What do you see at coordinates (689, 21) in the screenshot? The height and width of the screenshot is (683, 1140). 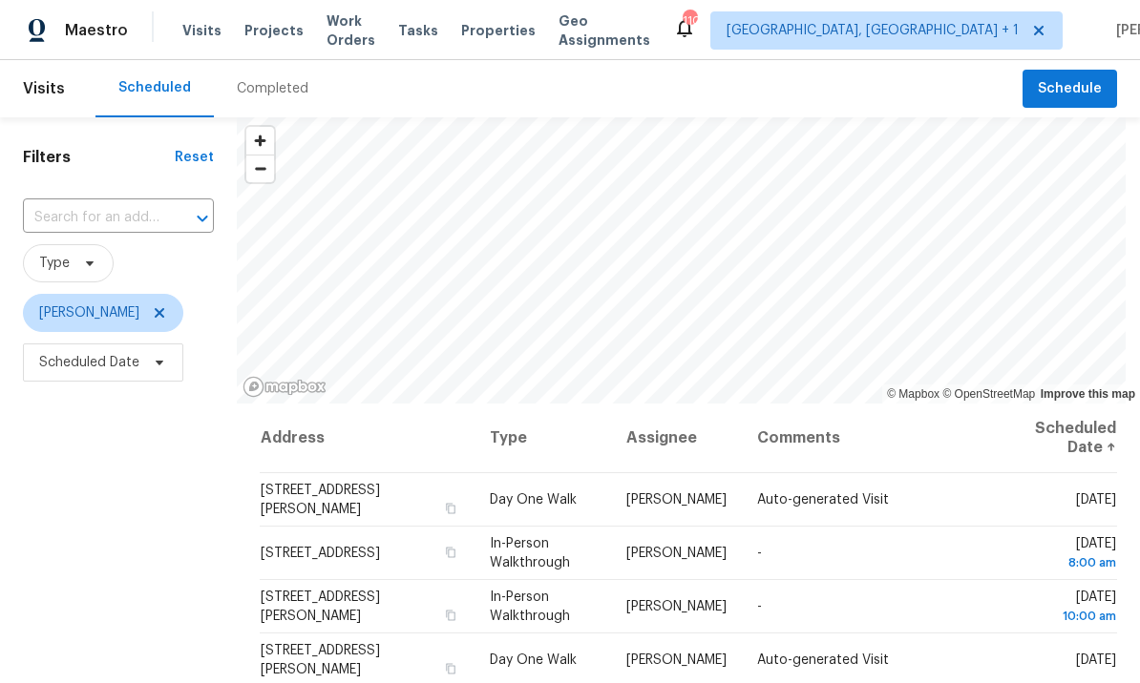 I see `div: 110` at bounding box center [689, 21].